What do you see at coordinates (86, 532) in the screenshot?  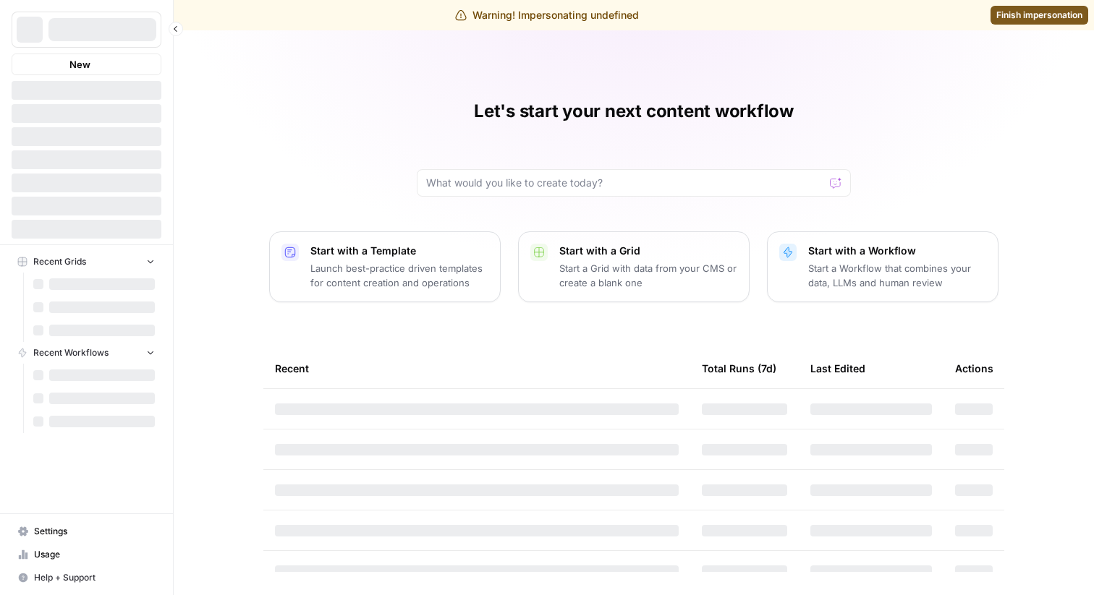 I see `a: Settings` at bounding box center [86, 532].